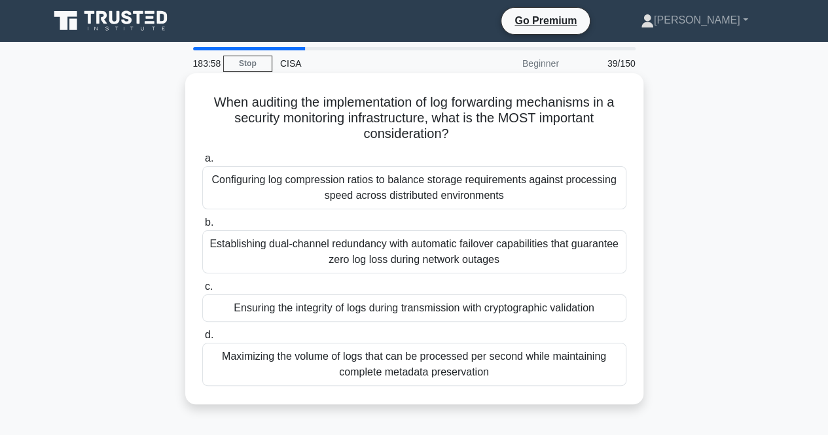 The width and height of the screenshot is (828, 435). I want to click on div: Beginner, so click(509, 63).